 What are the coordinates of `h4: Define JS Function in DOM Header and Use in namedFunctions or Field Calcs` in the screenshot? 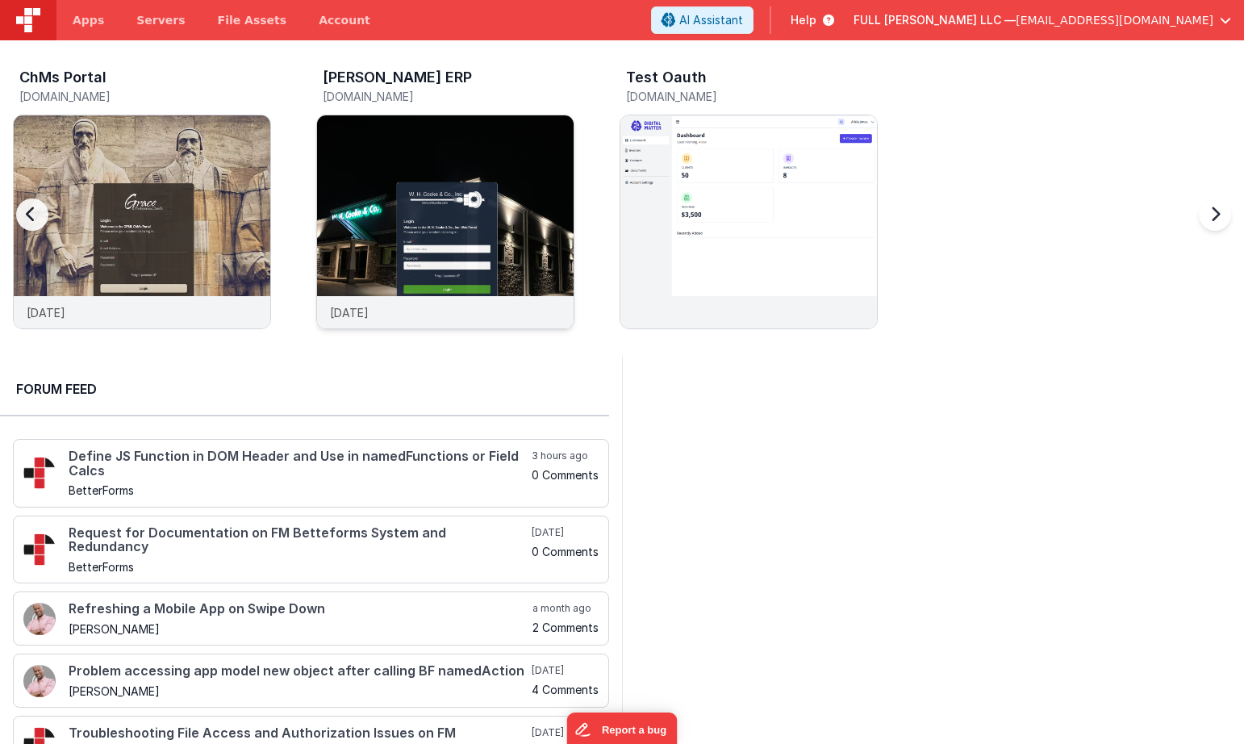 It's located at (299, 463).